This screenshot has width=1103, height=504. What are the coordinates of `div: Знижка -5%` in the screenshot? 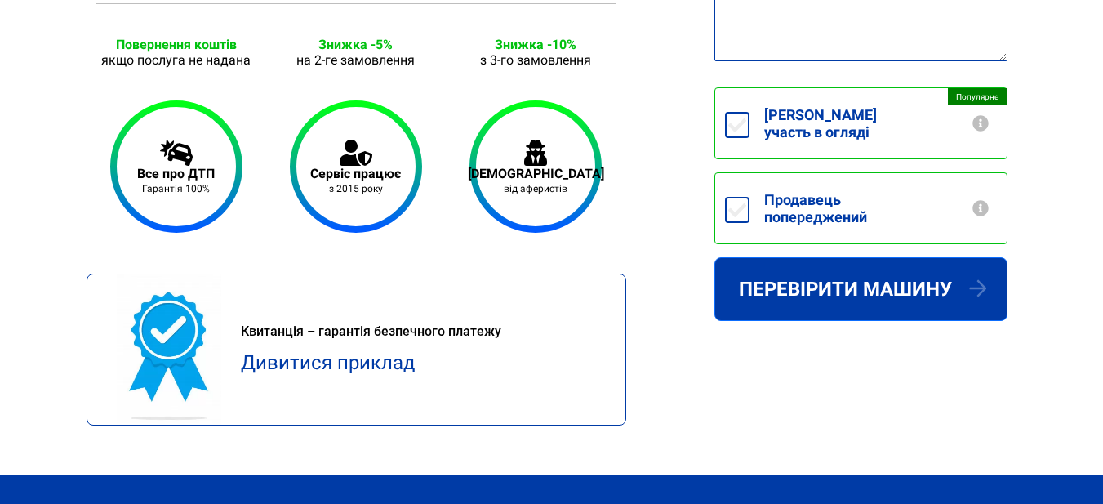 It's located at (356, 44).